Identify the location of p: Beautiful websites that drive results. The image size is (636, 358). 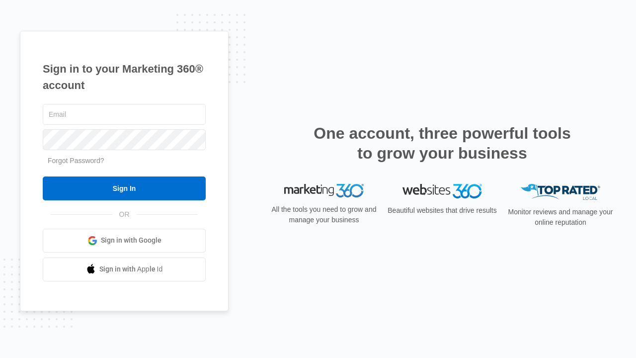
(442, 210).